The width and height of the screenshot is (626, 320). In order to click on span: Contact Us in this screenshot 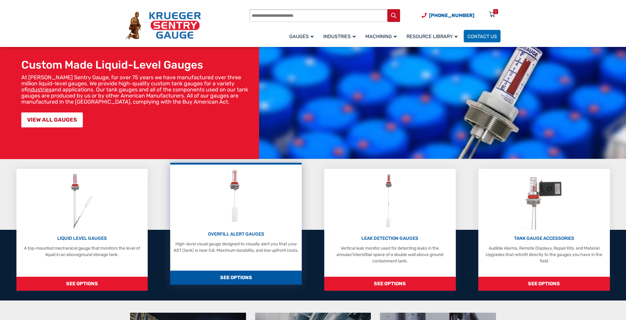, I will do `click(482, 36)`.